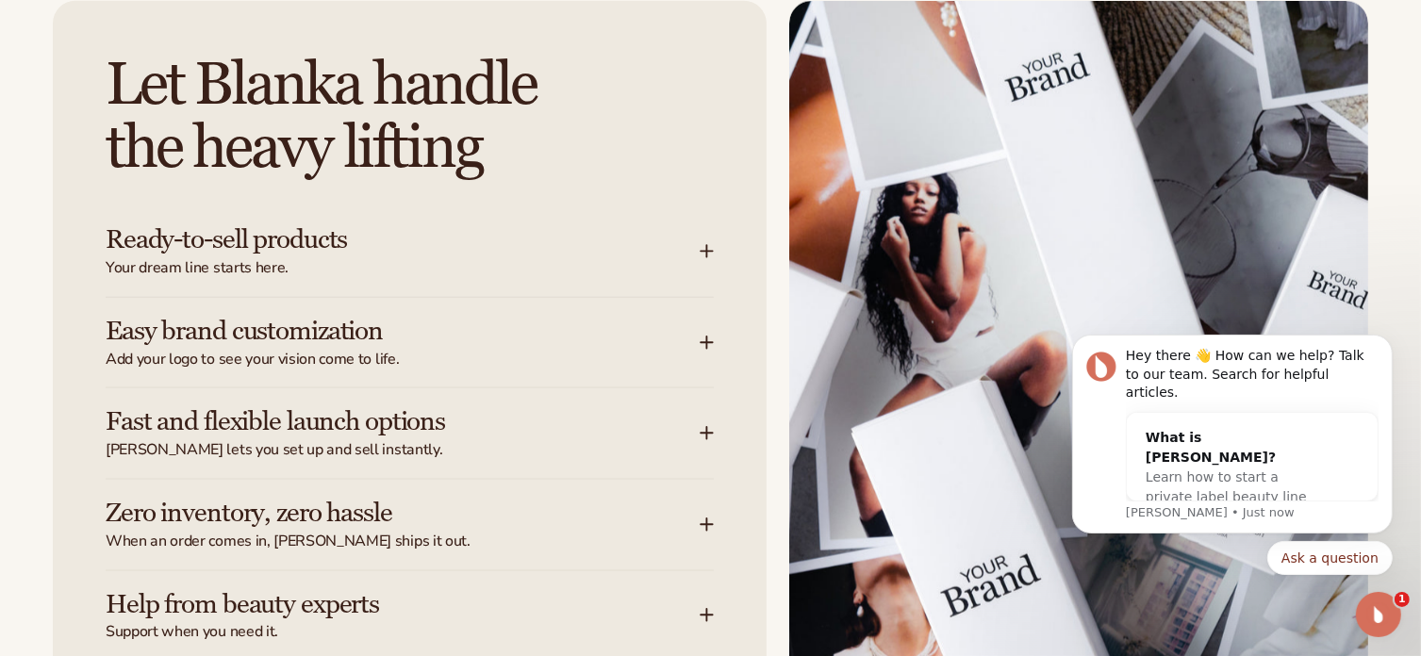 This screenshot has height=656, width=1421. What do you see at coordinates (374, 513) in the screenshot?
I see `h3: Zero inventory, zero hassle` at bounding box center [374, 513].